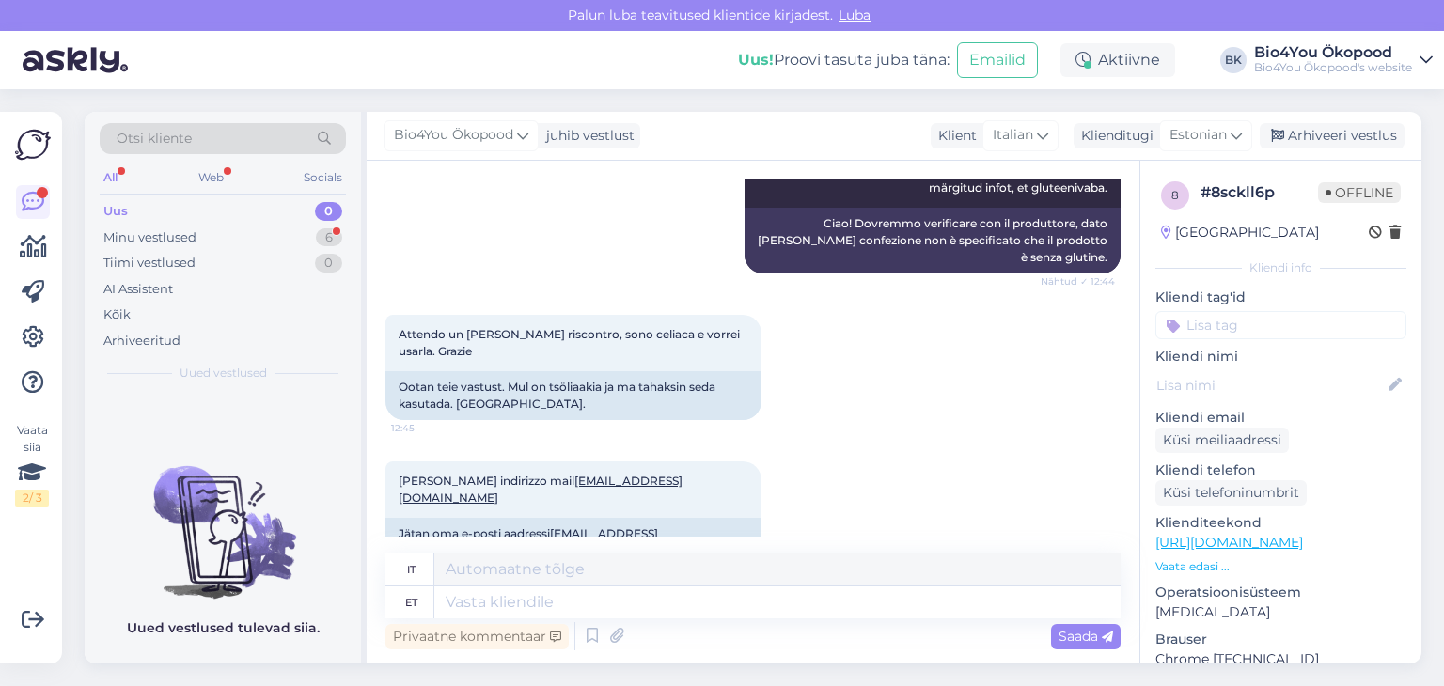  Describe the element at coordinates (1230, 492) in the screenshot. I see `div: Küsi telefoninumbrit` at that location.